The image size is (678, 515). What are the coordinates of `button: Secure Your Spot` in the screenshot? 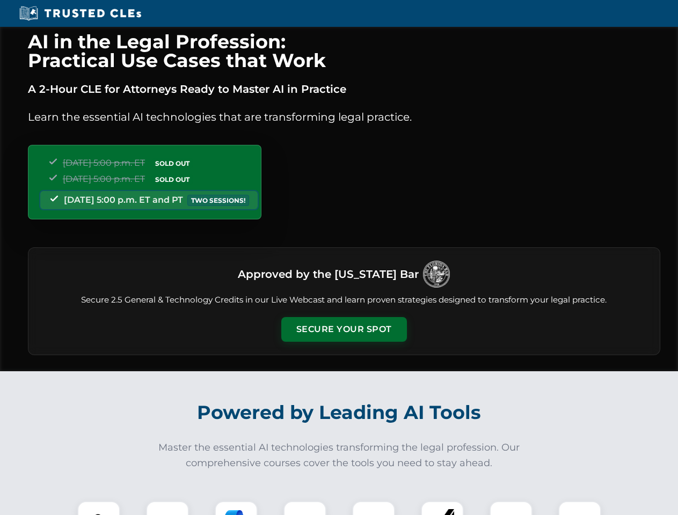 It's located at (344, 329).